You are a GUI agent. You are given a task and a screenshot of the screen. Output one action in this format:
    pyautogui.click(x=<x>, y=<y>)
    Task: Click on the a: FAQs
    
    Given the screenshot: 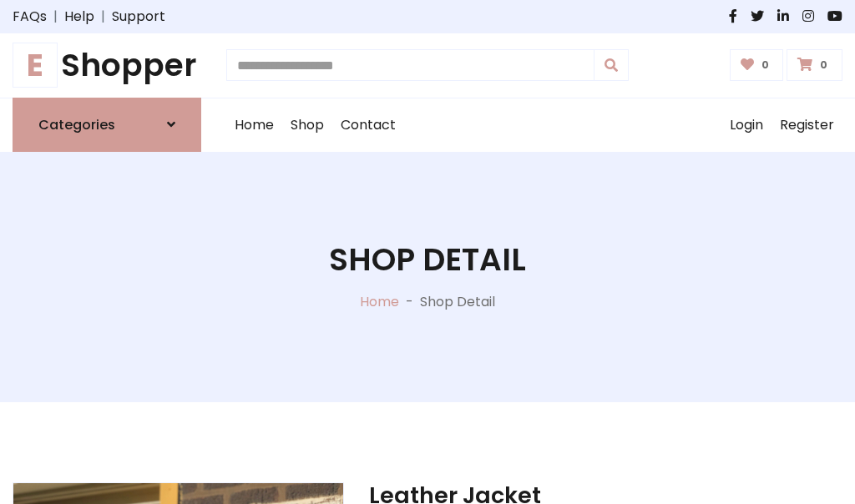 What is the action you would take?
    pyautogui.click(x=29, y=17)
    